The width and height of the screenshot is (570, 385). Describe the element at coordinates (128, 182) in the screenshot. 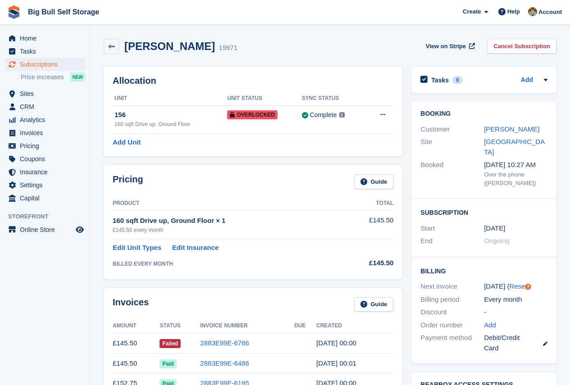

I see `h2: Pricing` at that location.